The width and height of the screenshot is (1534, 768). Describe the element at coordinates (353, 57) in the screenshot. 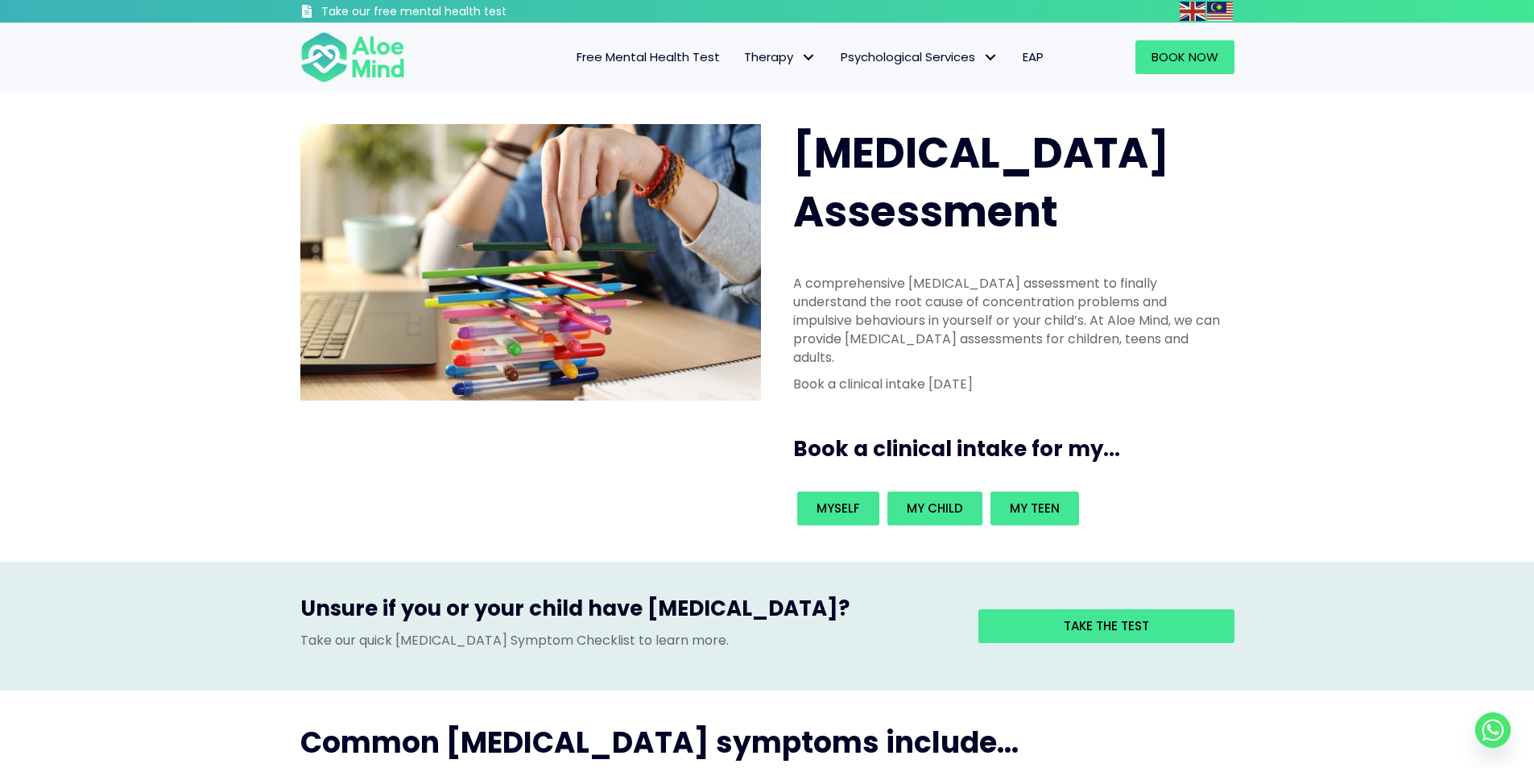

I see `img: Aloe mind Logo` at that location.